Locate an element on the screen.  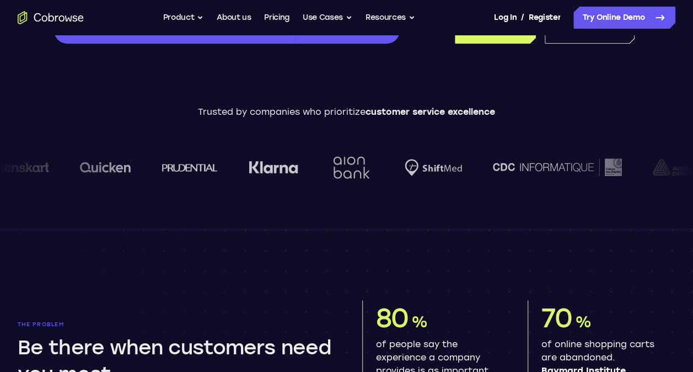
a: Try Online Demo is located at coordinates (624, 18).